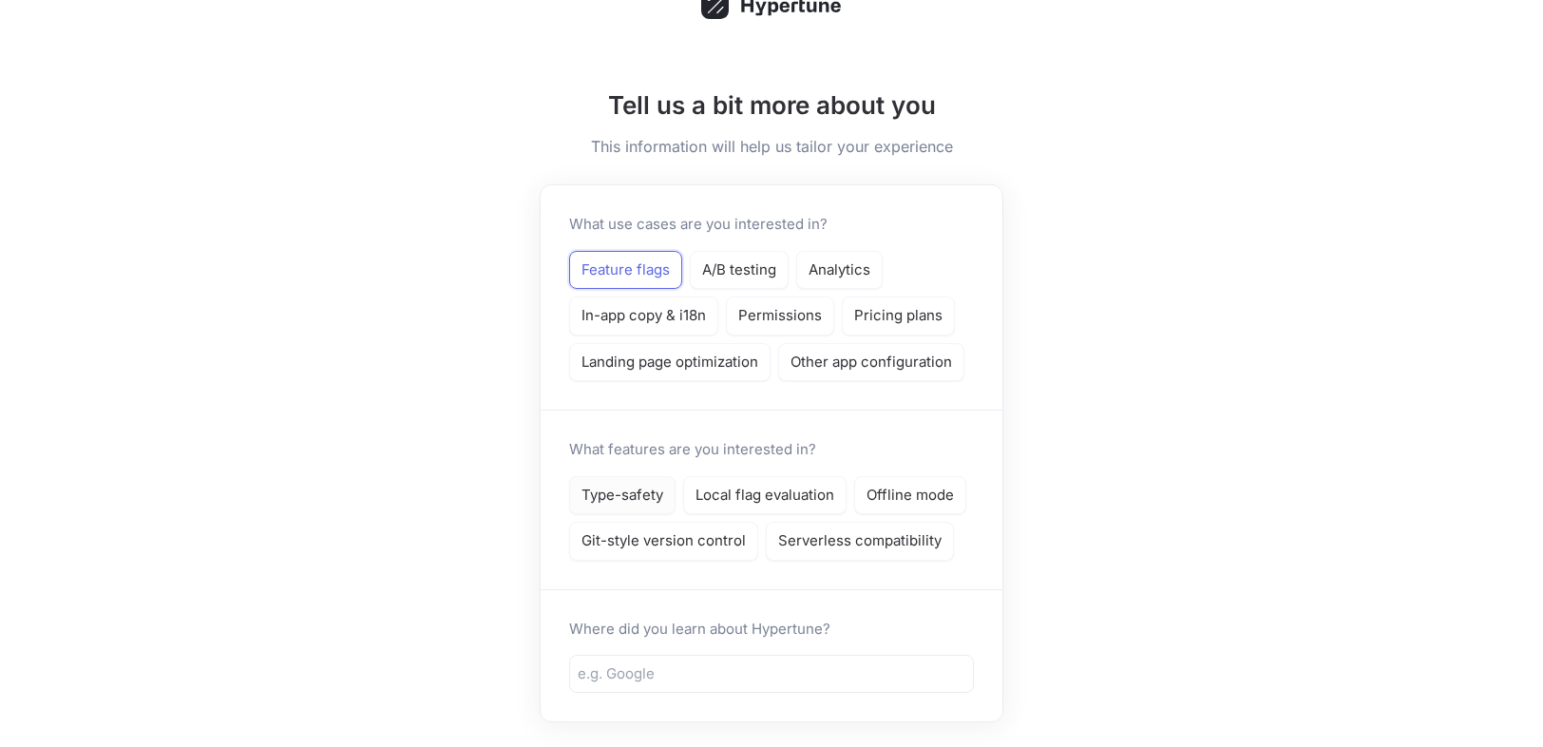 Image resolution: width=1543 pixels, height=747 pixels. Describe the element at coordinates (643, 315) in the screenshot. I see `p: In-app copy & i18n` at that location.